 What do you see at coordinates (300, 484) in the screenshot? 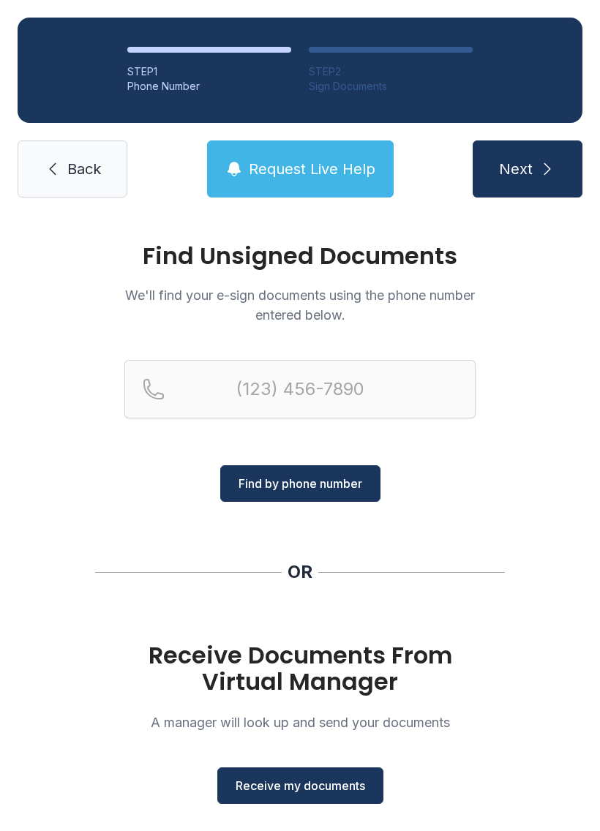
I see `span: Find by phone number` at bounding box center [300, 484].